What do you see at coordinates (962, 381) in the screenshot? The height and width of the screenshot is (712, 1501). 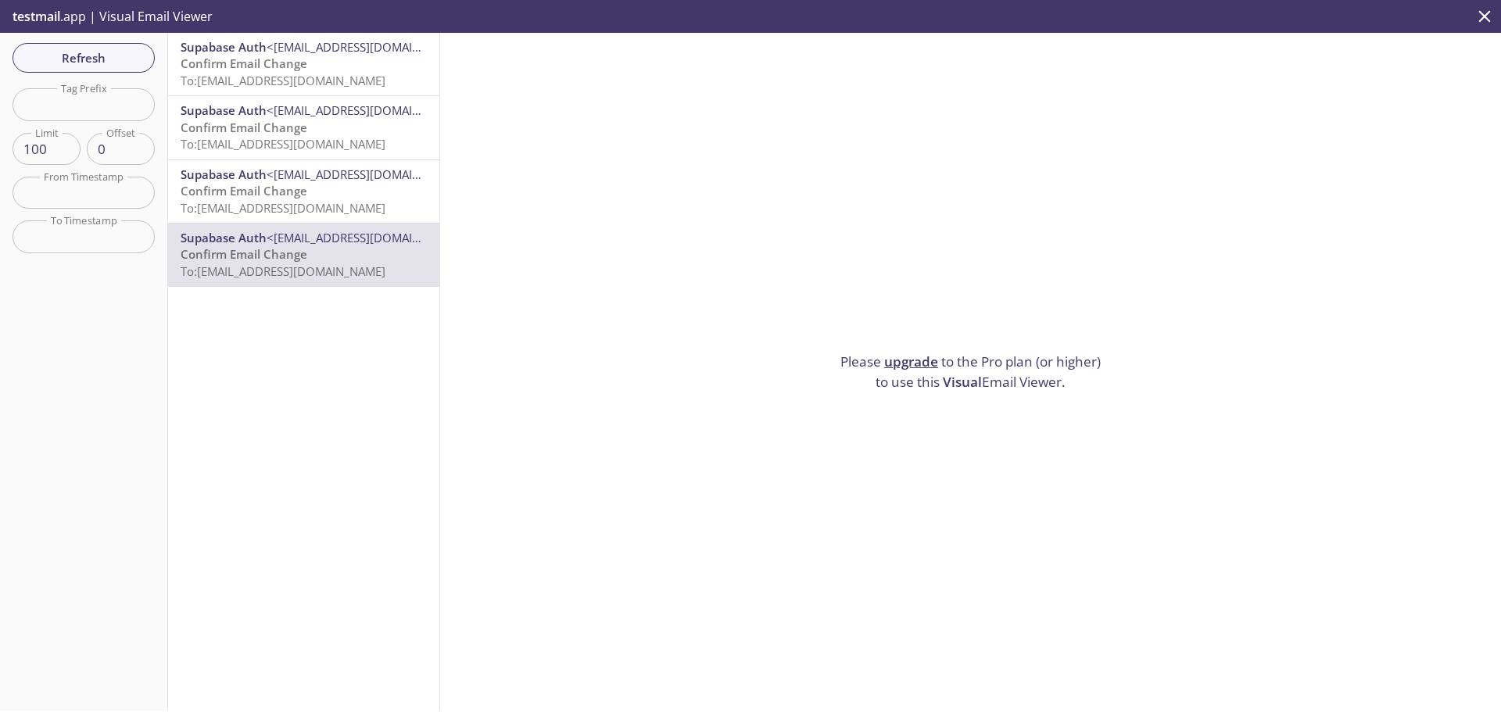 I see `span: Visual` at bounding box center [962, 381].